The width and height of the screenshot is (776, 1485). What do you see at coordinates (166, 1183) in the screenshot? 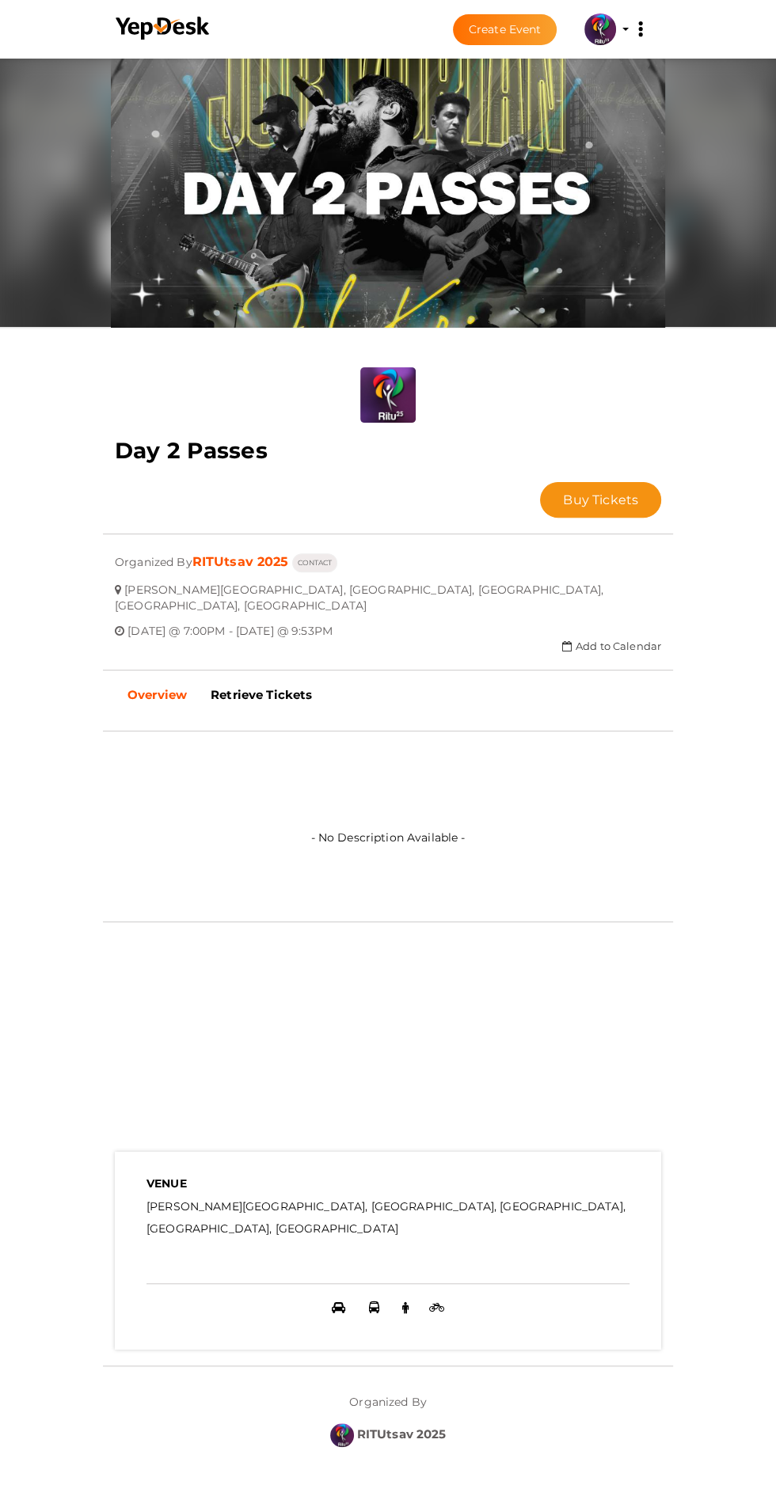
I see `b: VENUE` at bounding box center [166, 1183].